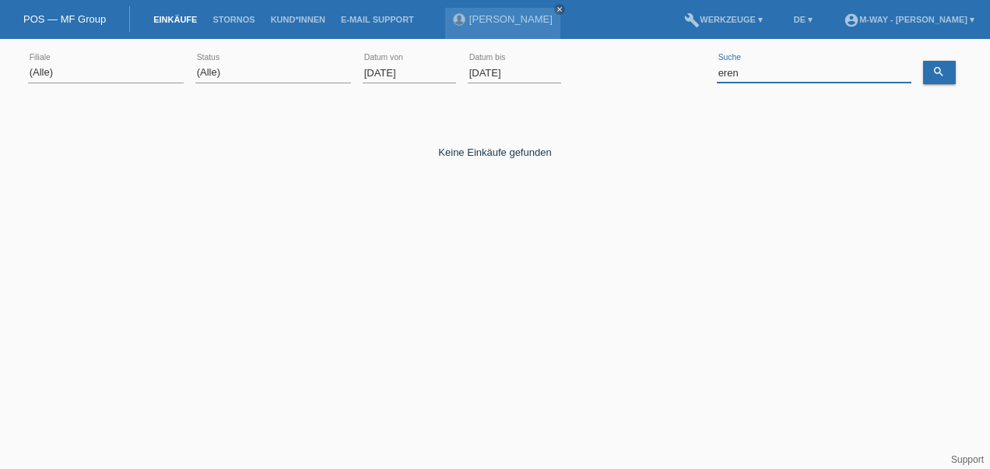  I want to click on a: DE ▾, so click(804, 19).